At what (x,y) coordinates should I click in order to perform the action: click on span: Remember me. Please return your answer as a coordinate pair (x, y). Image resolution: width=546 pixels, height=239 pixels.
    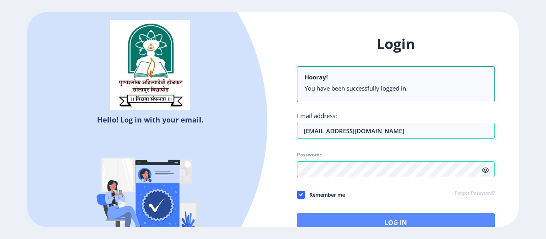
    Looking at the image, I should click on (325, 195).